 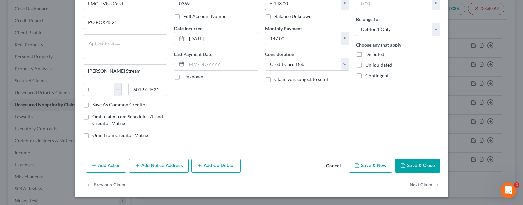 What do you see at coordinates (120, 105) in the screenshot?
I see `label: Save As Common Creditor` at bounding box center [120, 105].